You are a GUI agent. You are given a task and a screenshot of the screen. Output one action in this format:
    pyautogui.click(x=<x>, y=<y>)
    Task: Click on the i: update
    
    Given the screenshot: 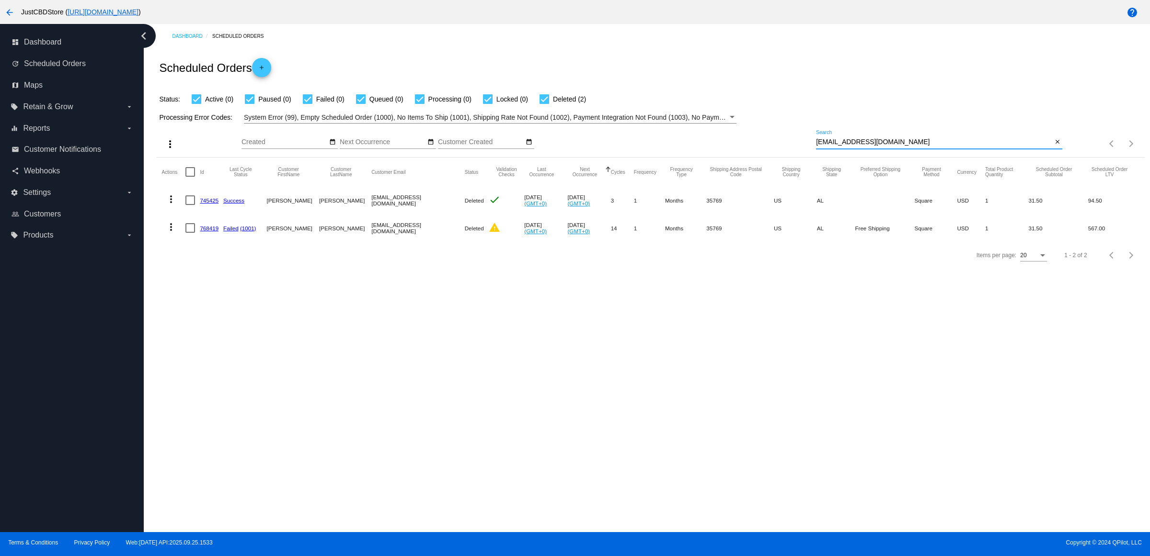 What is the action you would take?
    pyautogui.click(x=15, y=64)
    